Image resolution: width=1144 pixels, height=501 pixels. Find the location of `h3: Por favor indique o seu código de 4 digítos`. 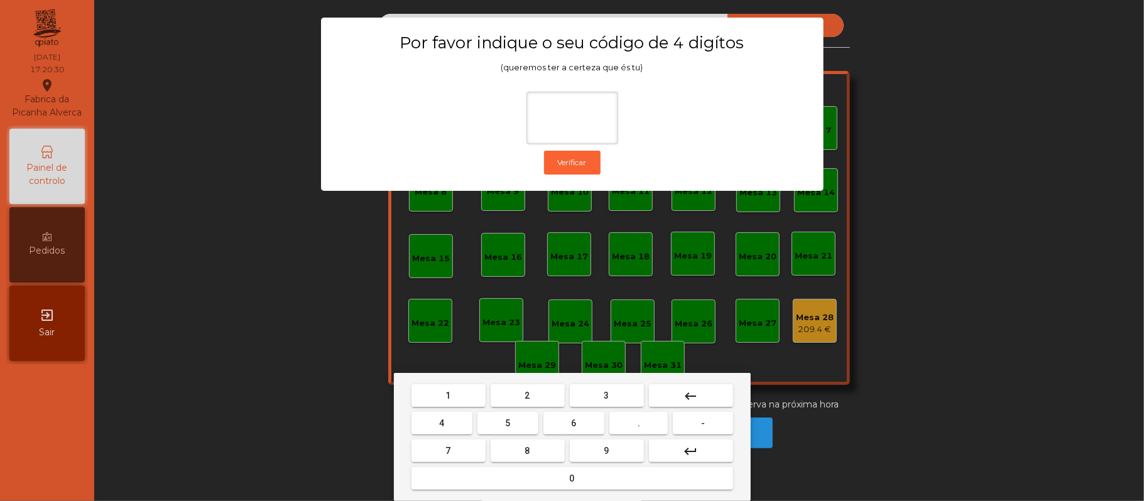

h3: Por favor indique o seu código de 4 digítos is located at coordinates (572, 43).